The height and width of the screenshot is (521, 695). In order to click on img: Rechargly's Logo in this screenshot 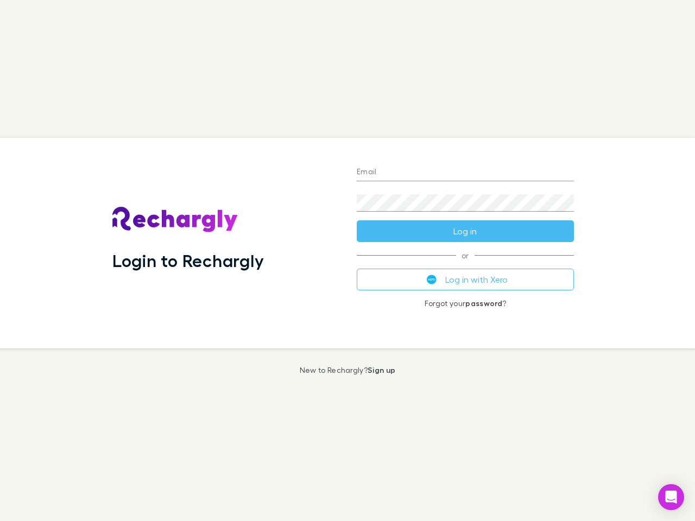, I will do `click(175, 220)`.